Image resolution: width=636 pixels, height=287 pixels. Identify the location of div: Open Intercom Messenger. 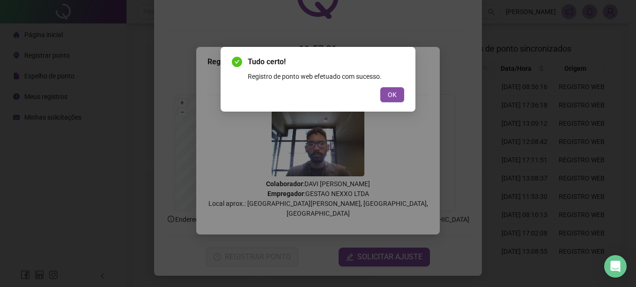
(616, 266).